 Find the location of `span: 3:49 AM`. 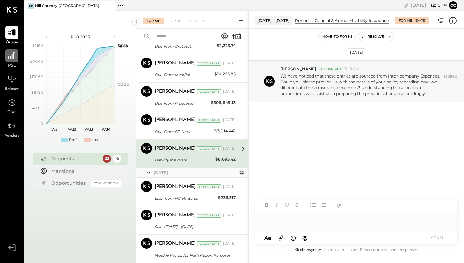

span: 3:49 AM is located at coordinates (352, 69).